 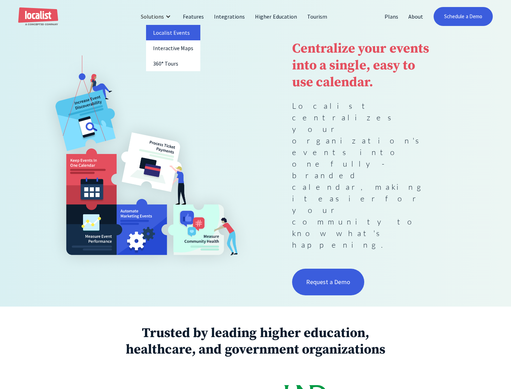 I want to click on a: Higher Education, so click(x=276, y=16).